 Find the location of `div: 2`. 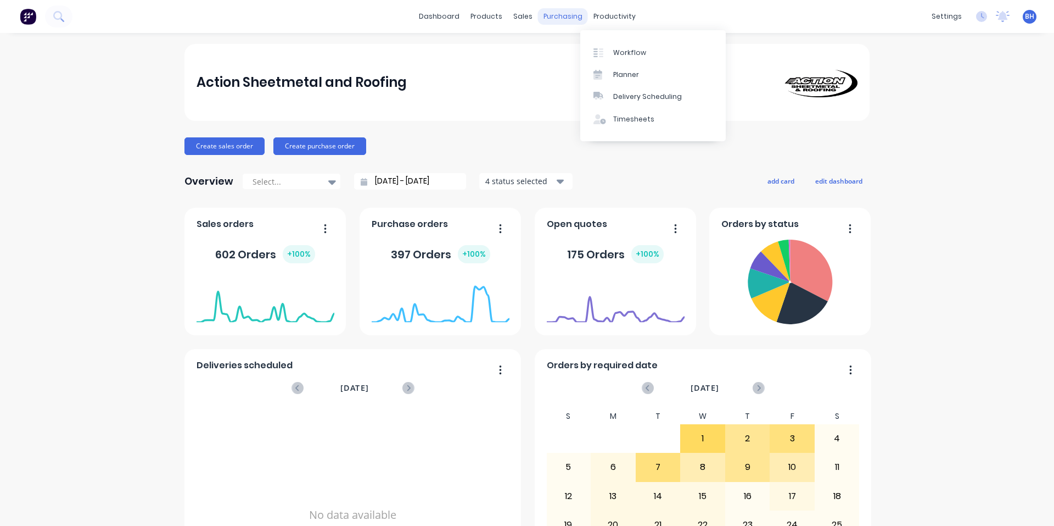

div: 2 is located at coordinates (748, 438).